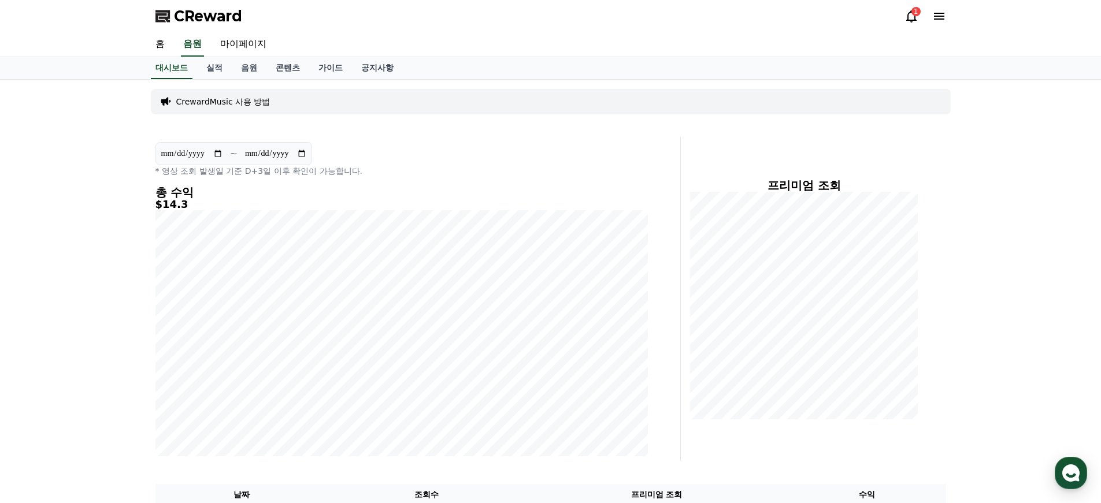  I want to click on a: 가이드, so click(331, 68).